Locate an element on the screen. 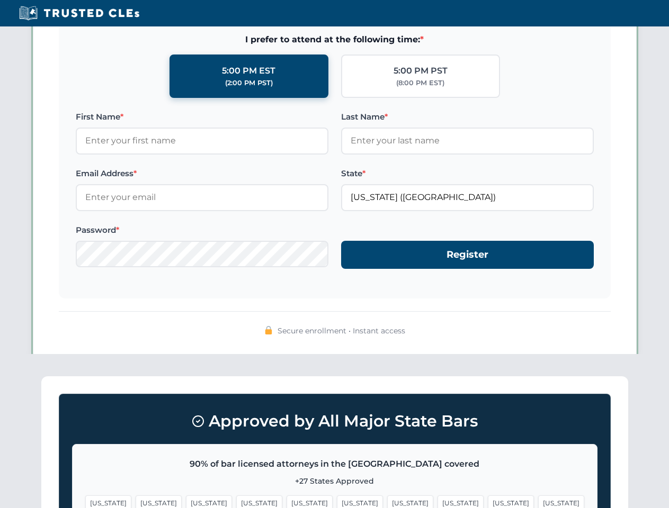  div: 5:00 PM PST is located at coordinates (420, 71).